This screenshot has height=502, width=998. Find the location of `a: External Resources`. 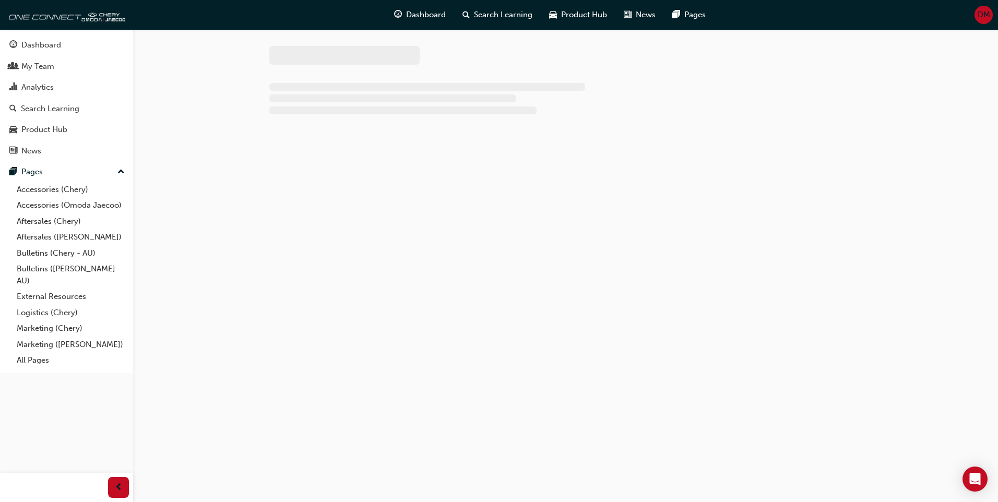

a: External Resources is located at coordinates (70, 296).